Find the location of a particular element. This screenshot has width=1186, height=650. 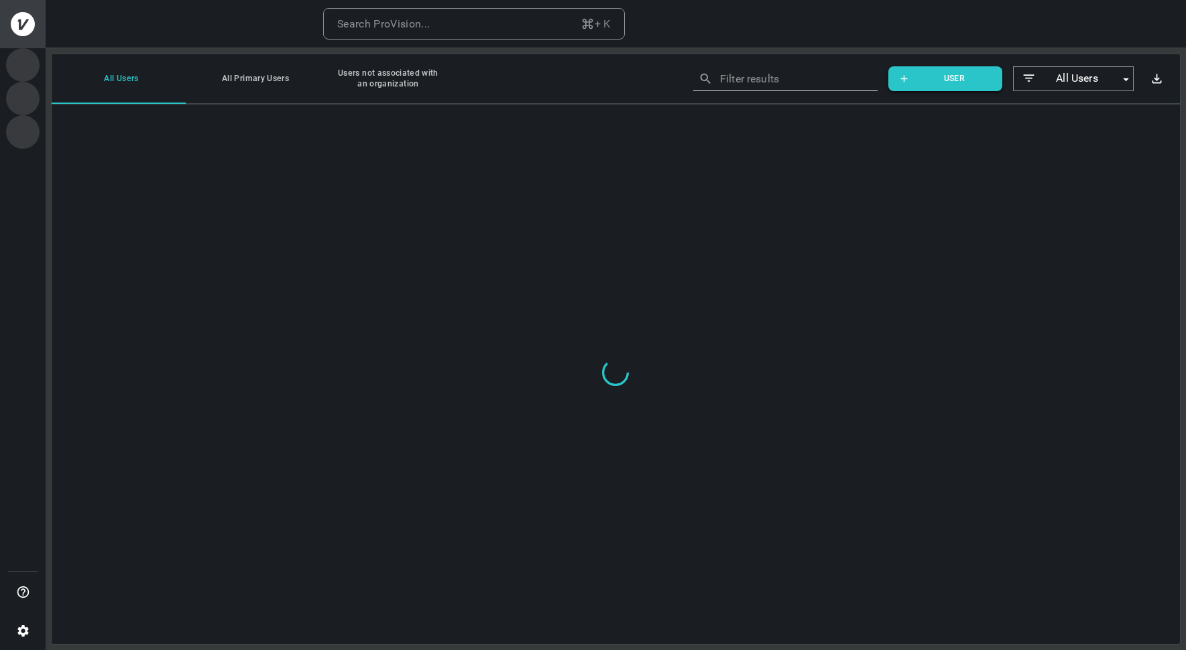

button: All Users is located at coordinates (119, 78).